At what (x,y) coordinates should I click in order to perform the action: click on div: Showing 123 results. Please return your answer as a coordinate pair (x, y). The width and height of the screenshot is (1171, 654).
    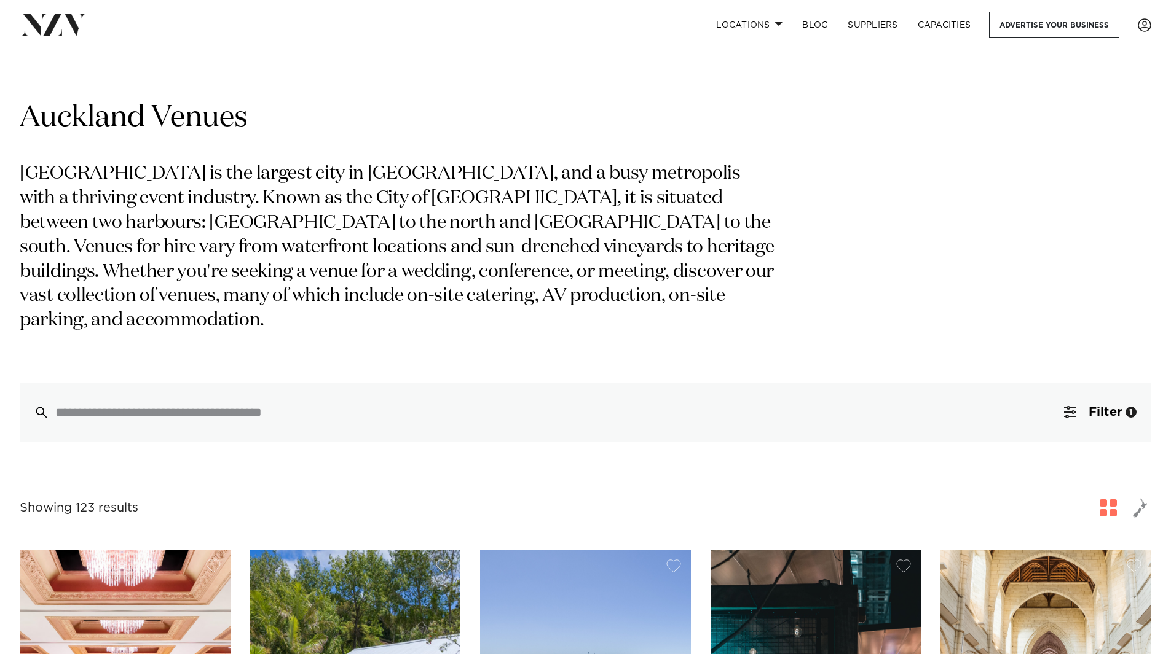
    Looking at the image, I should click on (79, 508).